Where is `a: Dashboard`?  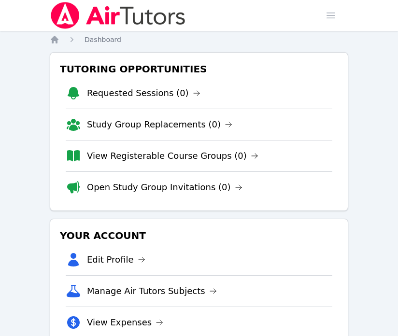
a: Dashboard is located at coordinates (103, 40).